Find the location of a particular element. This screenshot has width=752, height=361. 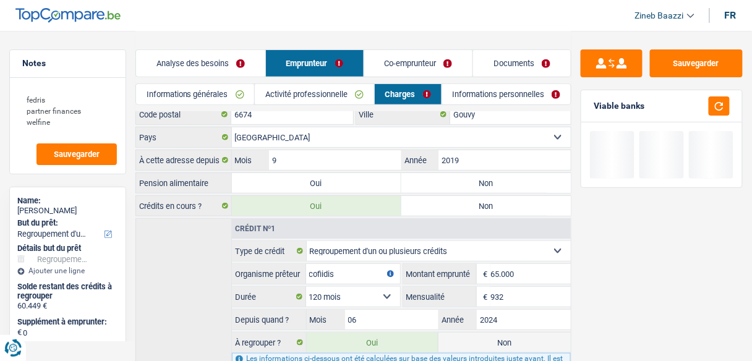

a: Analyse des besoins is located at coordinates (200, 63).